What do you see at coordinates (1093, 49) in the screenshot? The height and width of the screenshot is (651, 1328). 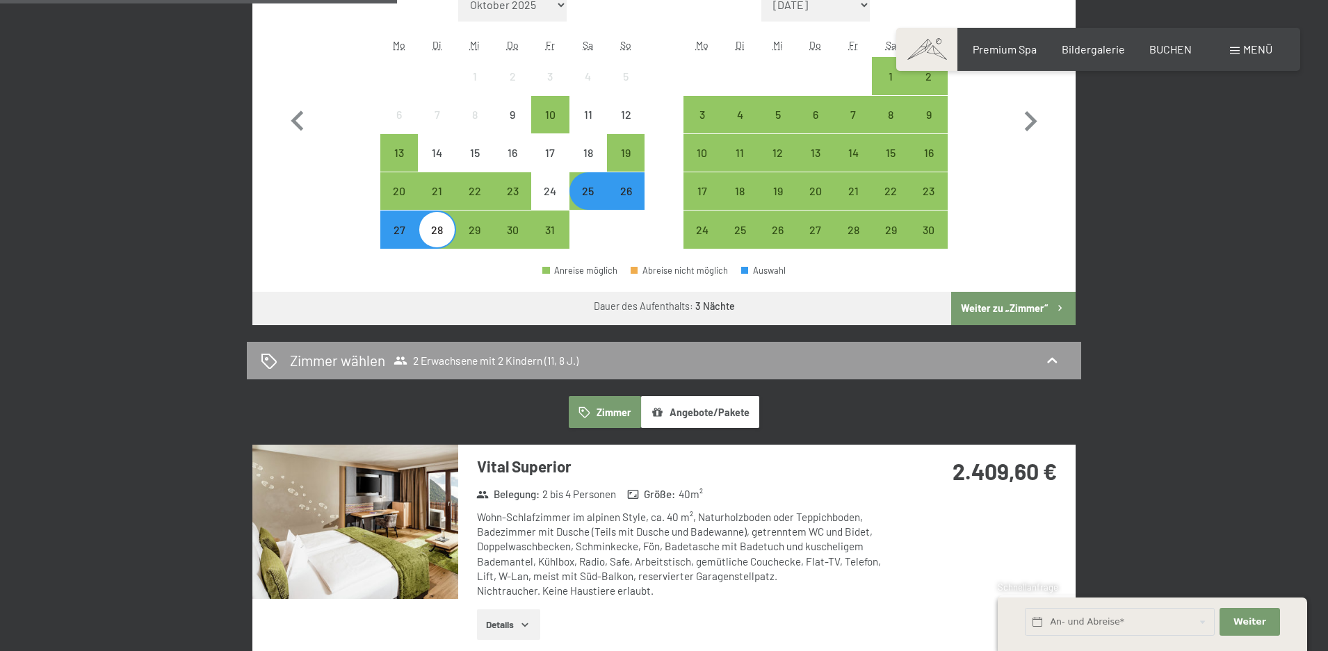 I see `span: Bildergalerie` at bounding box center [1093, 49].